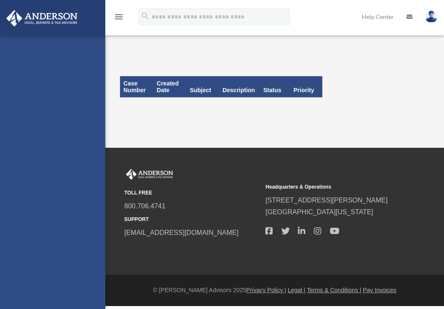 The height and width of the screenshot is (309, 444). What do you see at coordinates (334, 290) in the screenshot?
I see `a: Terms & Conditions |` at bounding box center [334, 290].